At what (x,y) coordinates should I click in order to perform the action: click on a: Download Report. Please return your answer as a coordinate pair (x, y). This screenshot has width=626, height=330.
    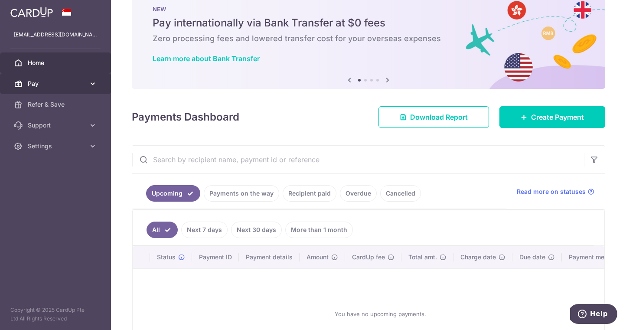
    Looking at the image, I should click on (433, 117).